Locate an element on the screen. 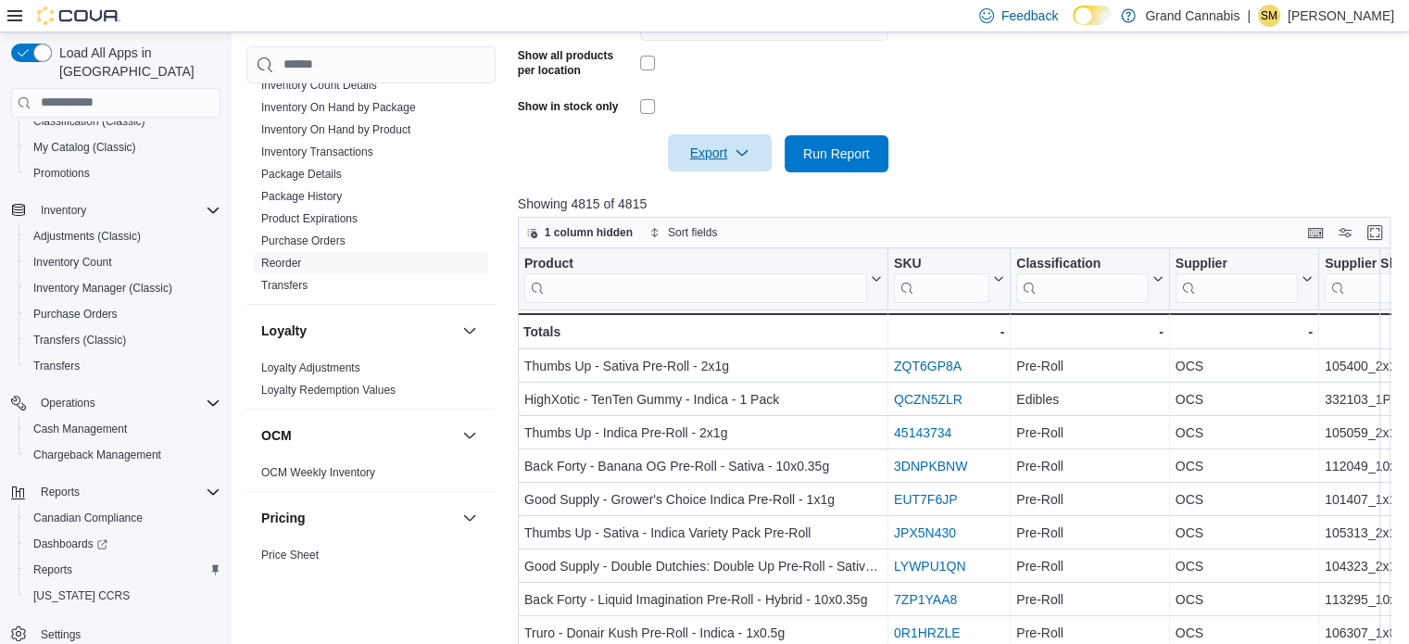 This screenshot has height=644, width=1409. button: Classification is located at coordinates (1089, 278).